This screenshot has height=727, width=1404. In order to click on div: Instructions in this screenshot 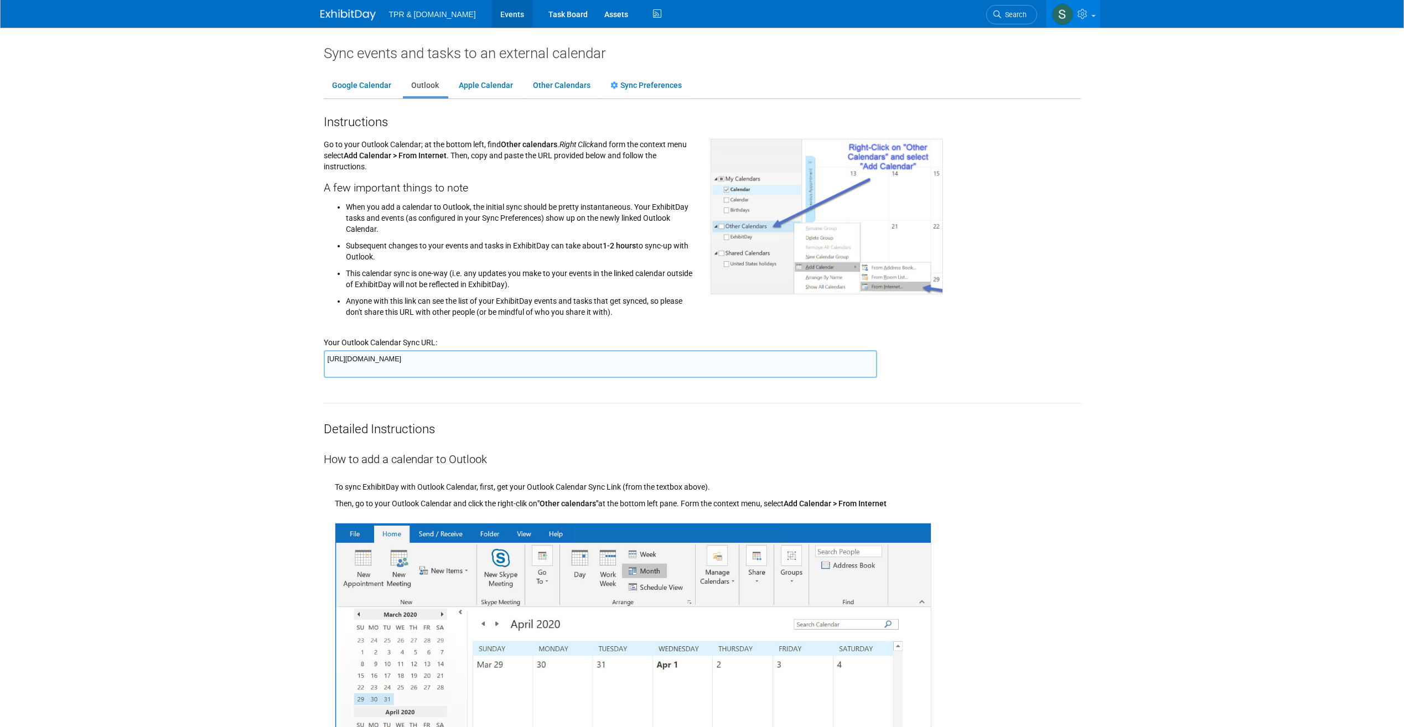, I will do `click(702, 120)`.